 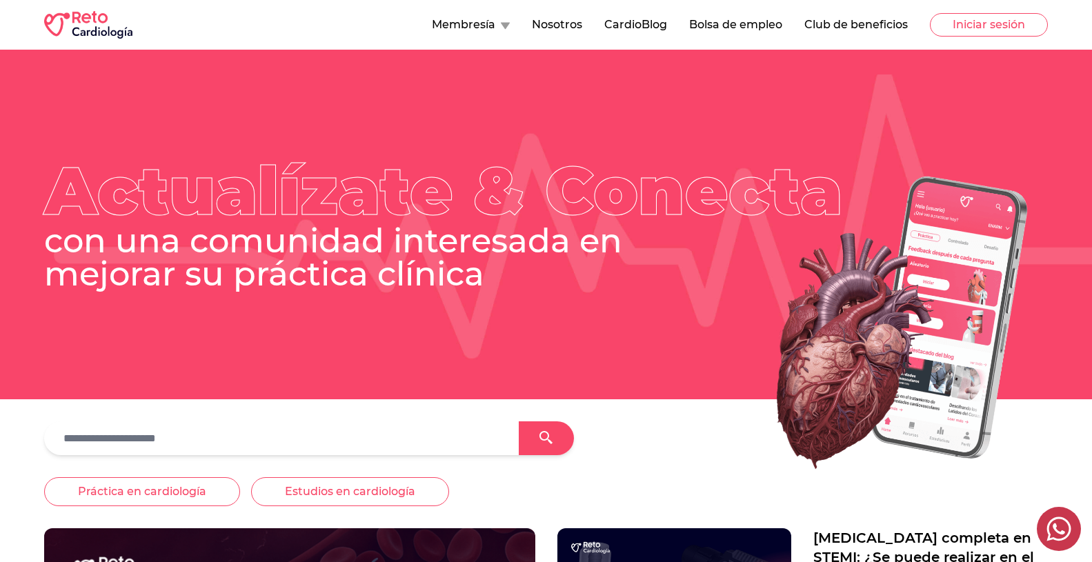 What do you see at coordinates (988, 25) in the screenshot?
I see `a: Iniciar sesión` at bounding box center [988, 25].